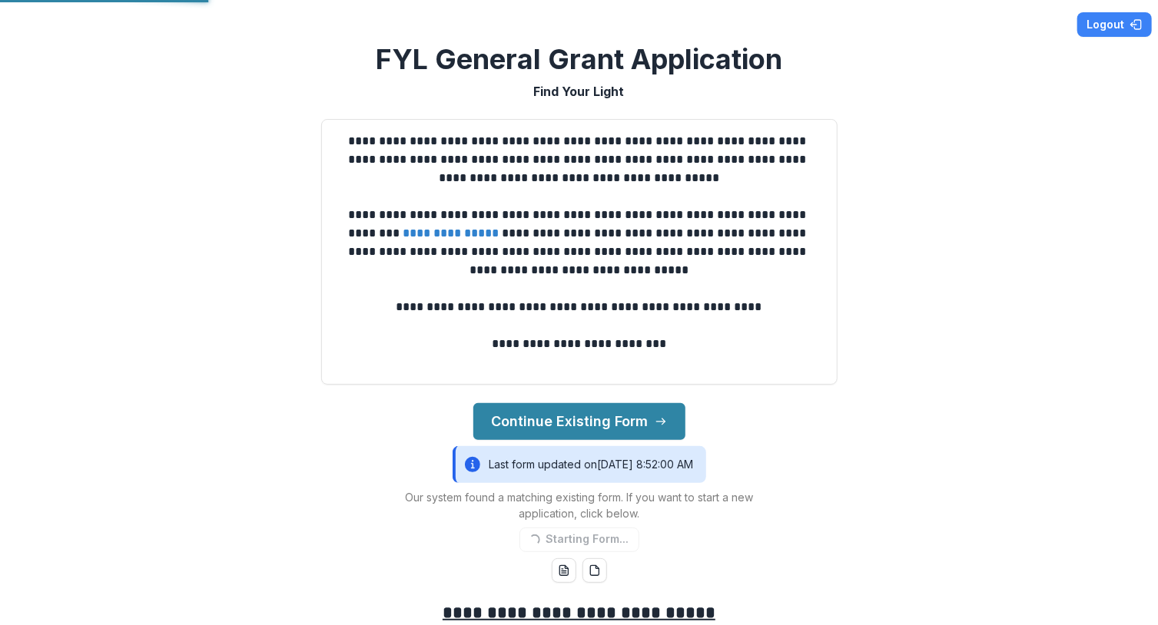  Describe the element at coordinates (579, 91) in the screenshot. I see `p: Find Your Light` at that location.